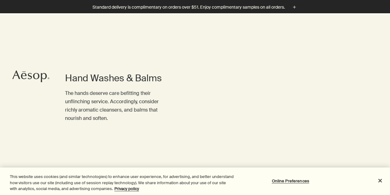 The width and height of the screenshot is (390, 195). What do you see at coordinates (31, 77) in the screenshot?
I see `a: Aesop` at bounding box center [31, 77].